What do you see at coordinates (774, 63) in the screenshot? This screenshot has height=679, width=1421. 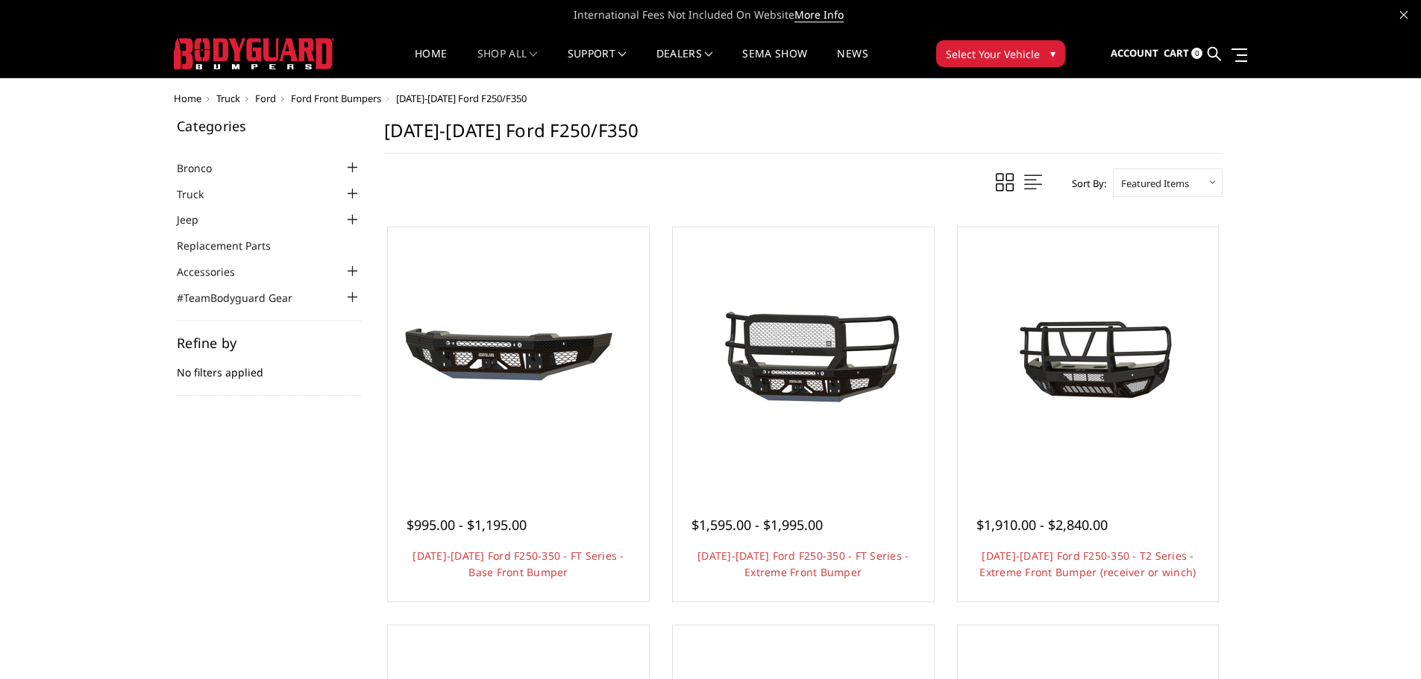 I see `a: SEMA Show` at bounding box center [774, 63].